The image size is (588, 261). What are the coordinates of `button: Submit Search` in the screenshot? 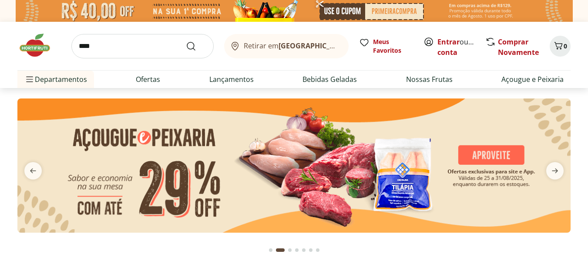 It's located at (196, 46).